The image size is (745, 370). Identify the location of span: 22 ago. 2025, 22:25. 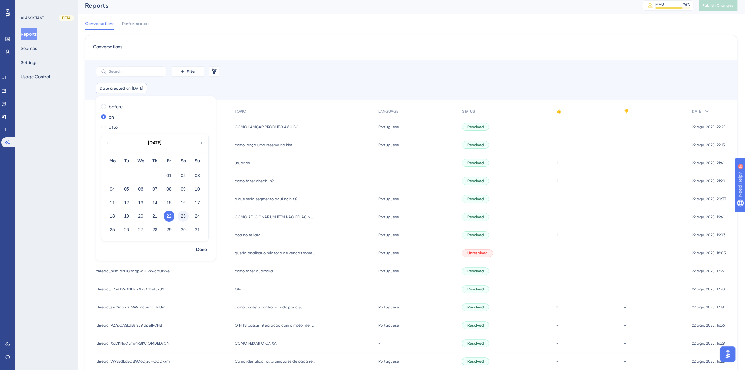
(708, 127).